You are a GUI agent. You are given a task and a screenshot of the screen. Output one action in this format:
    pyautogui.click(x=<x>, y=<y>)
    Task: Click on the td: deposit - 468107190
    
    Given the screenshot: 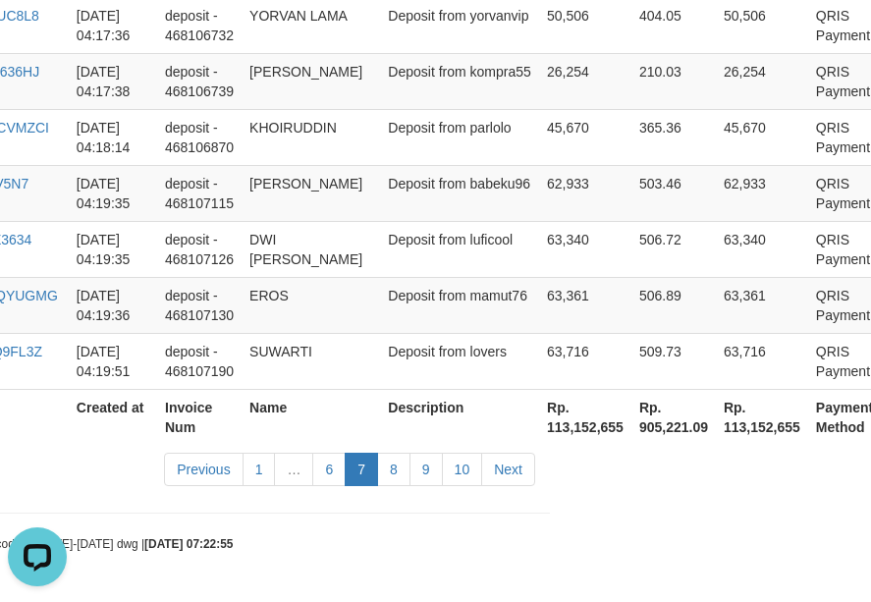 What is the action you would take?
    pyautogui.click(x=199, y=360)
    